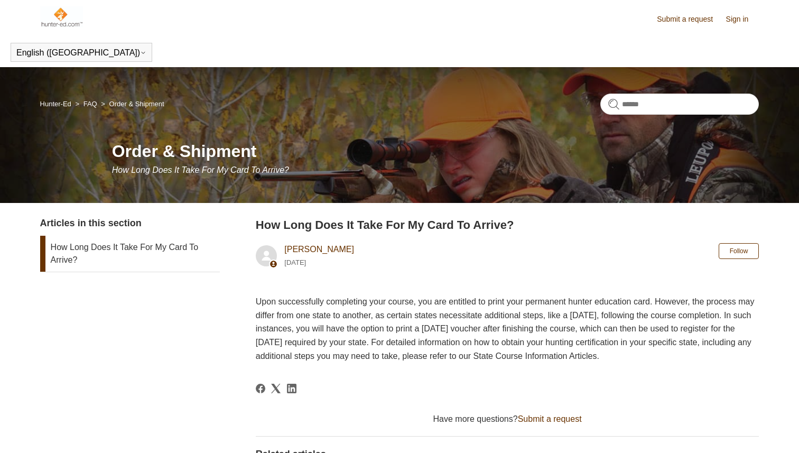 Image resolution: width=799 pixels, height=453 pixels. I want to click on h2: How Long Does It Take For My Card To Arrive?, so click(507, 225).